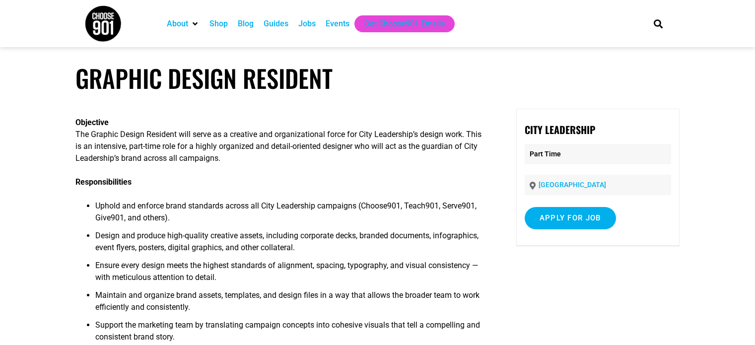  Describe the element at coordinates (287, 301) in the screenshot. I see `span: Maintain and organize brand assets, templates, and design files in a way that allows the broader ...` at that location.